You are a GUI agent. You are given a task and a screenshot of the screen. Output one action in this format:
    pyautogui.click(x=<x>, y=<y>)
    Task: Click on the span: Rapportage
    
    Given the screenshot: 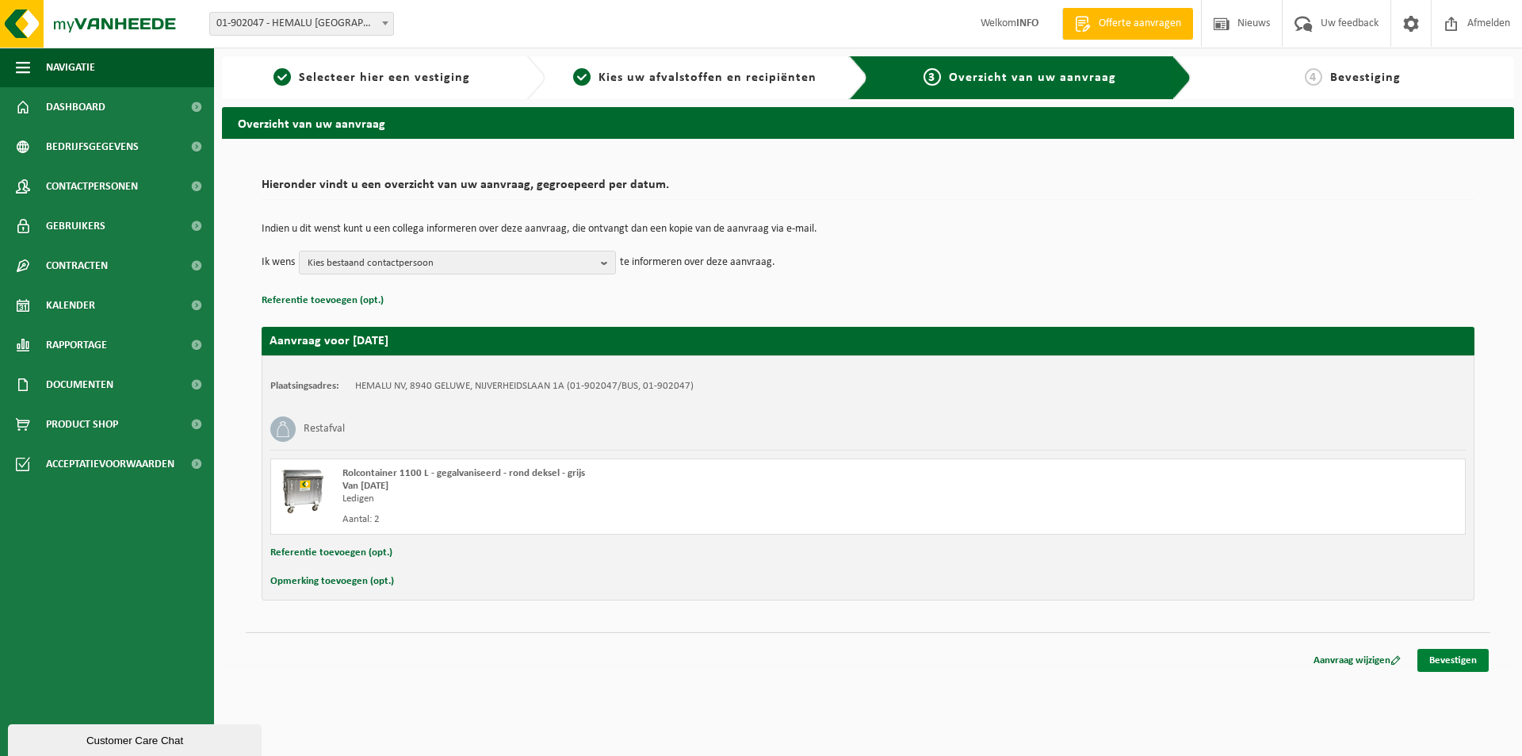 What is the action you would take?
    pyautogui.click(x=76, y=345)
    